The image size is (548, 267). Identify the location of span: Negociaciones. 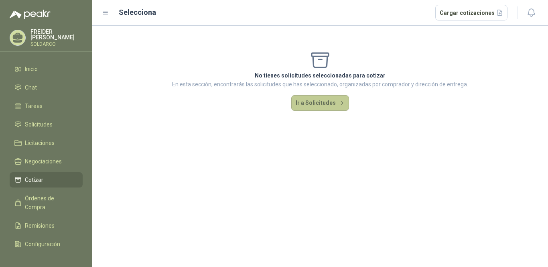
(43, 161).